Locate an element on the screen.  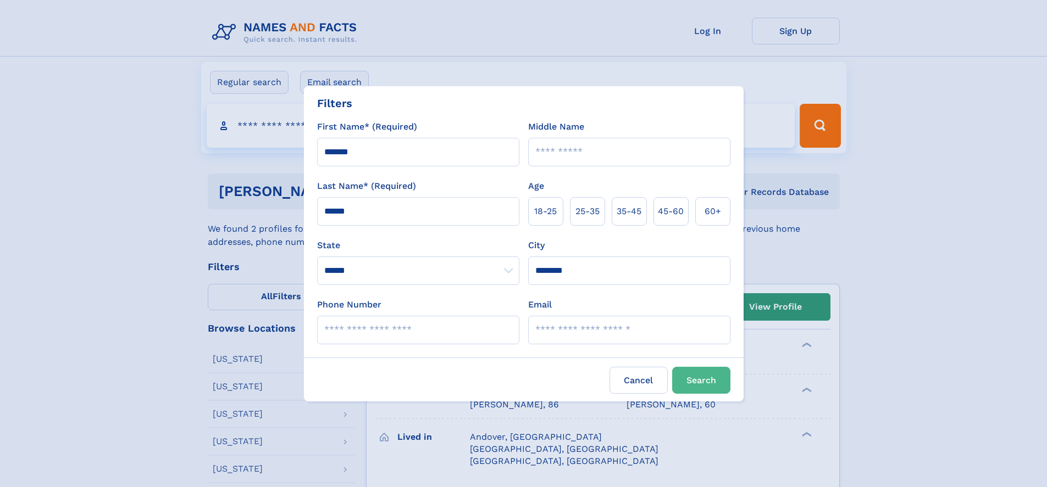
label: State is located at coordinates (418, 246).